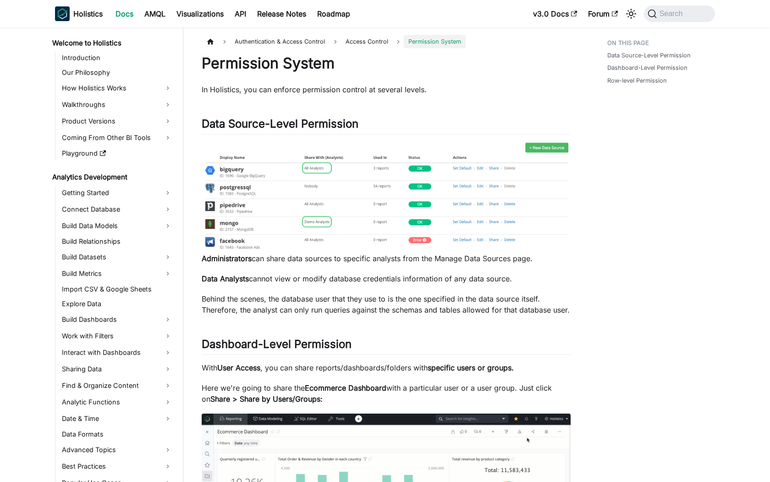  What do you see at coordinates (117, 304) in the screenshot?
I see `a: Explore Data` at bounding box center [117, 304].